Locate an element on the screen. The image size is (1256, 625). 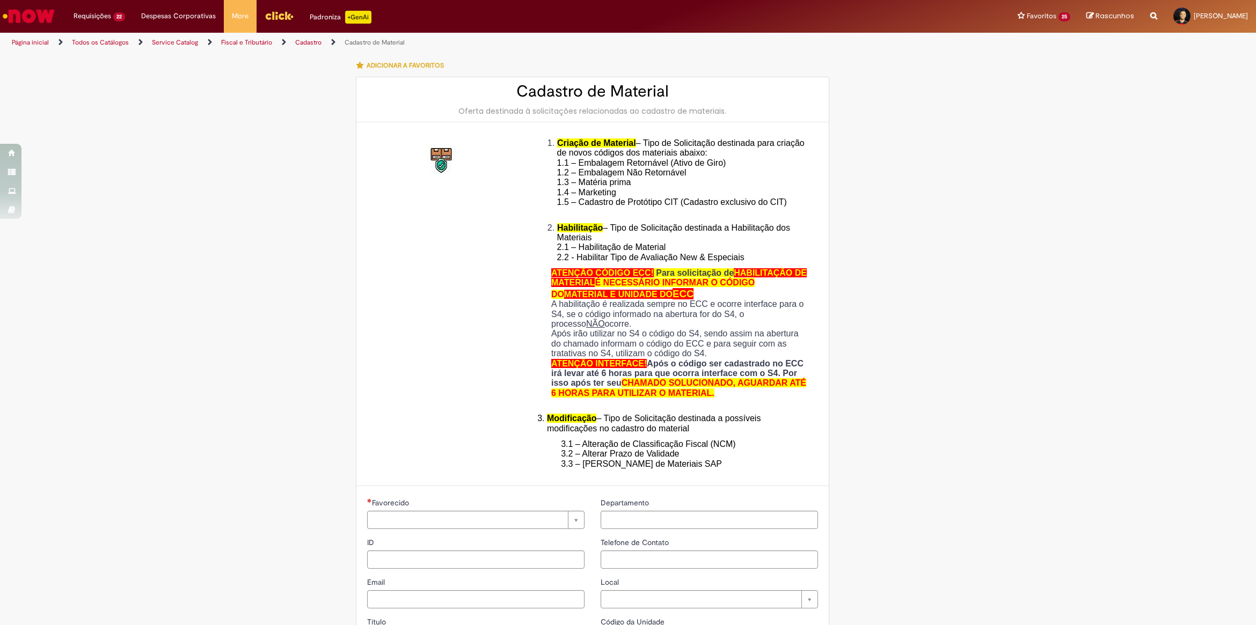
span: Adicionar a Favoritos is located at coordinates (405, 65).